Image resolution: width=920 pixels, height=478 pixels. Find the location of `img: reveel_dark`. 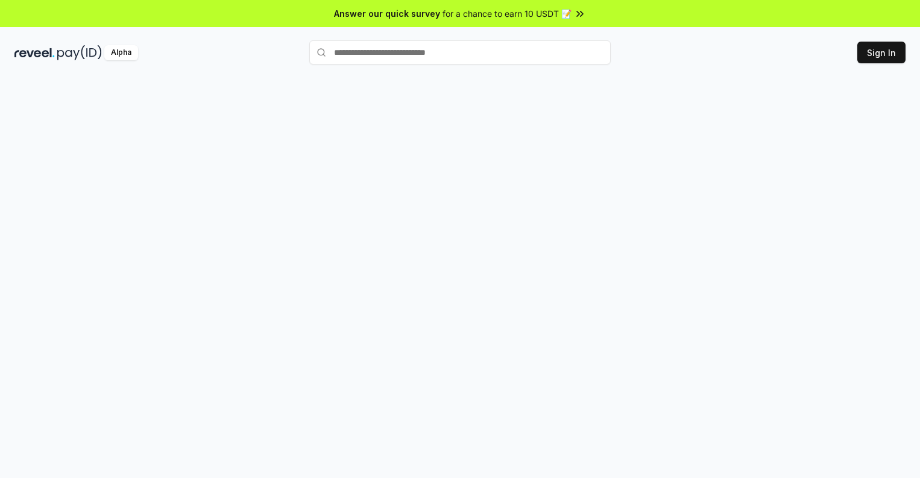

img: reveel_dark is located at coordinates (34, 52).